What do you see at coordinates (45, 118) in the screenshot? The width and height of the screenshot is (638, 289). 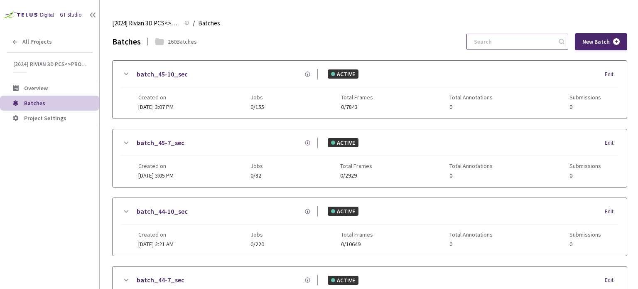 I see `span: Project Settings` at bounding box center [45, 118].